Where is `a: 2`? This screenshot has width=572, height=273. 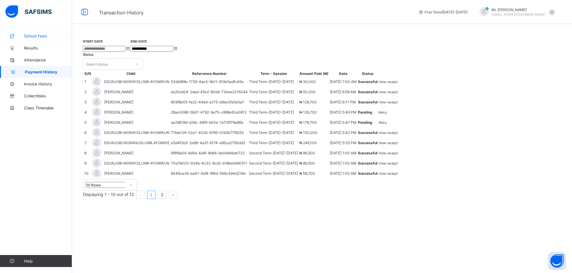
a: 2 is located at coordinates (162, 195).